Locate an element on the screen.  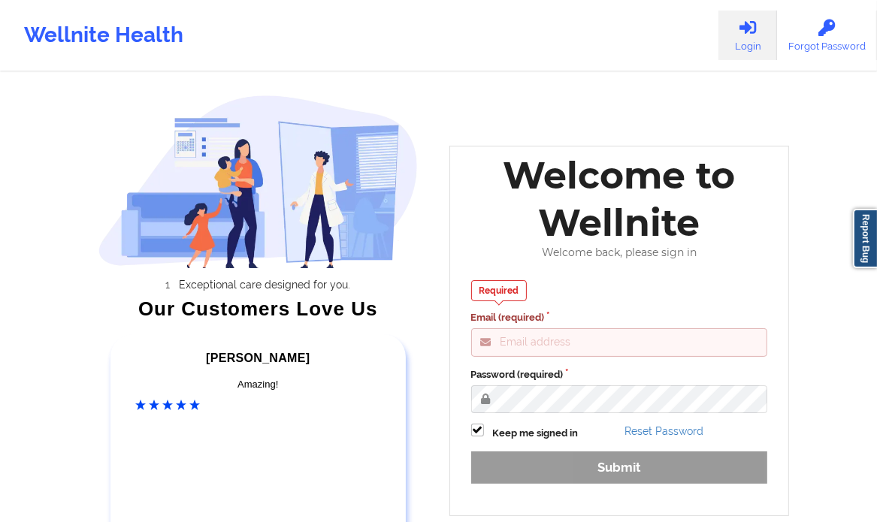
div: Amazing! is located at coordinates (258, 385).